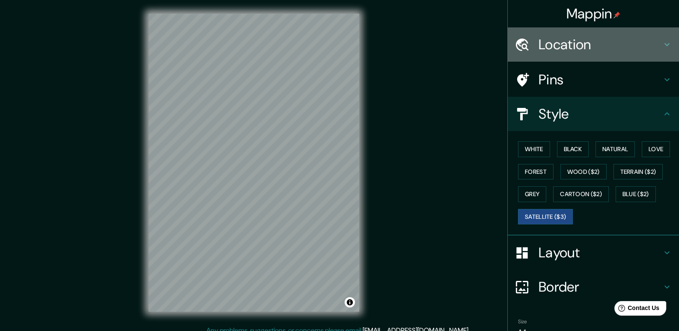 This screenshot has width=679, height=331. What do you see at coordinates (593, 80) in the screenshot?
I see `div: Pins` at bounding box center [593, 80].